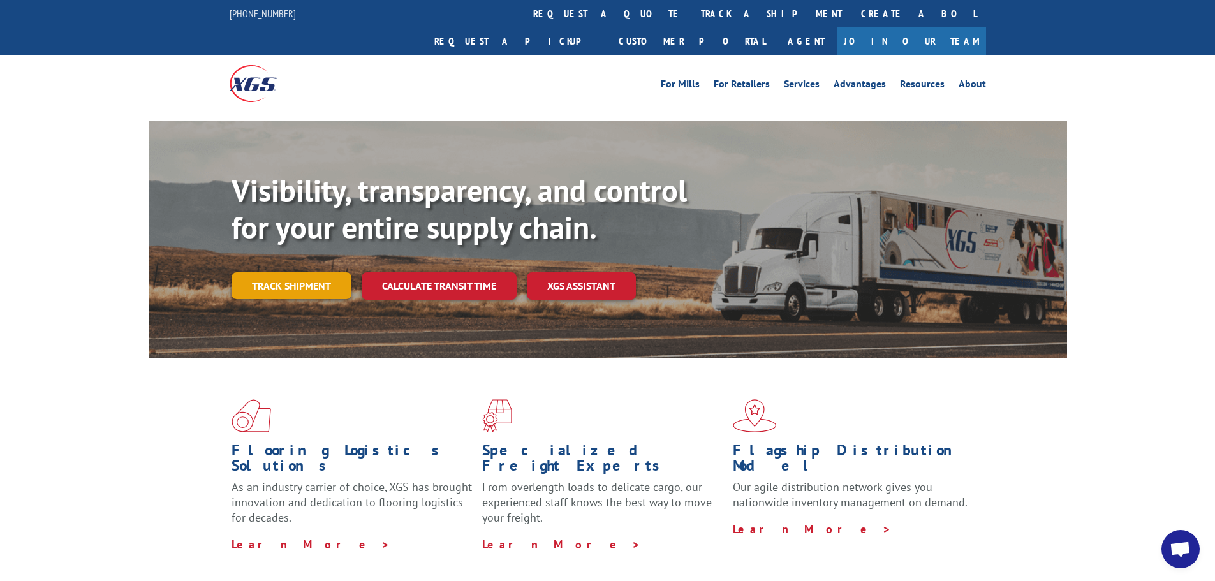 This screenshot has width=1215, height=581. Describe the element at coordinates (972, 86) in the screenshot. I see `a: About` at that location.